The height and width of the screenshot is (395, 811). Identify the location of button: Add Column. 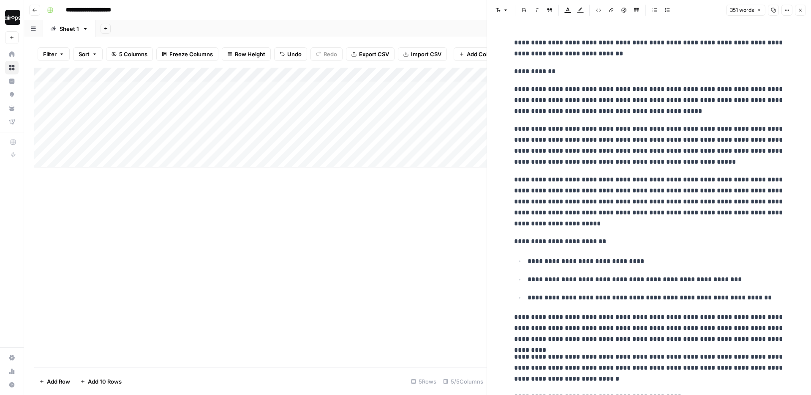
(479, 54).